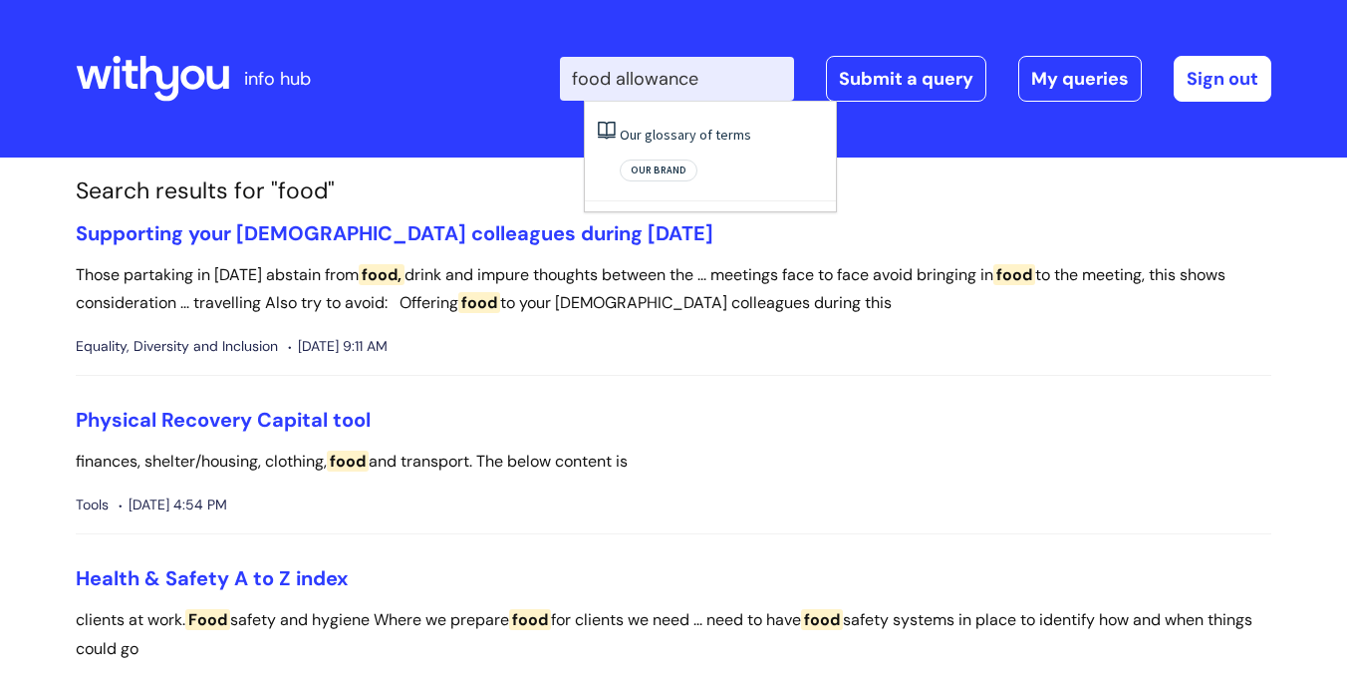 The height and width of the screenshot is (677, 1347). What do you see at coordinates (223, 419) in the screenshot?
I see `a: Physical Recovery Capital tool` at bounding box center [223, 419].